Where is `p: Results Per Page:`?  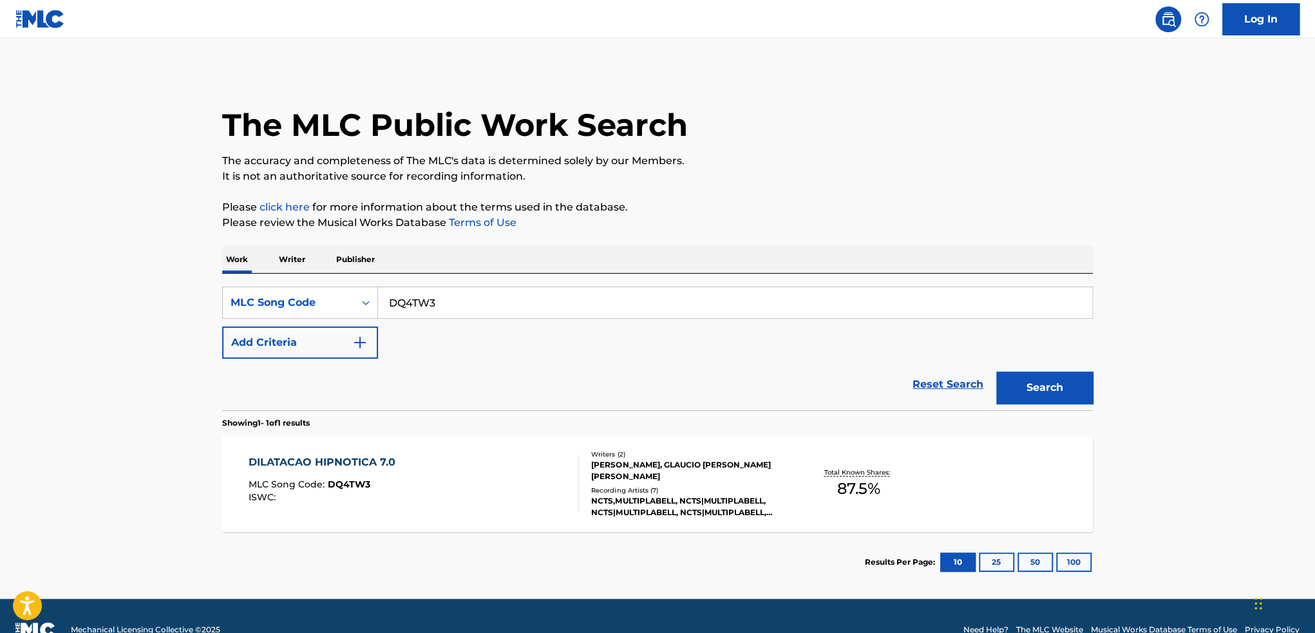 p: Results Per Page: is located at coordinates (902, 562).